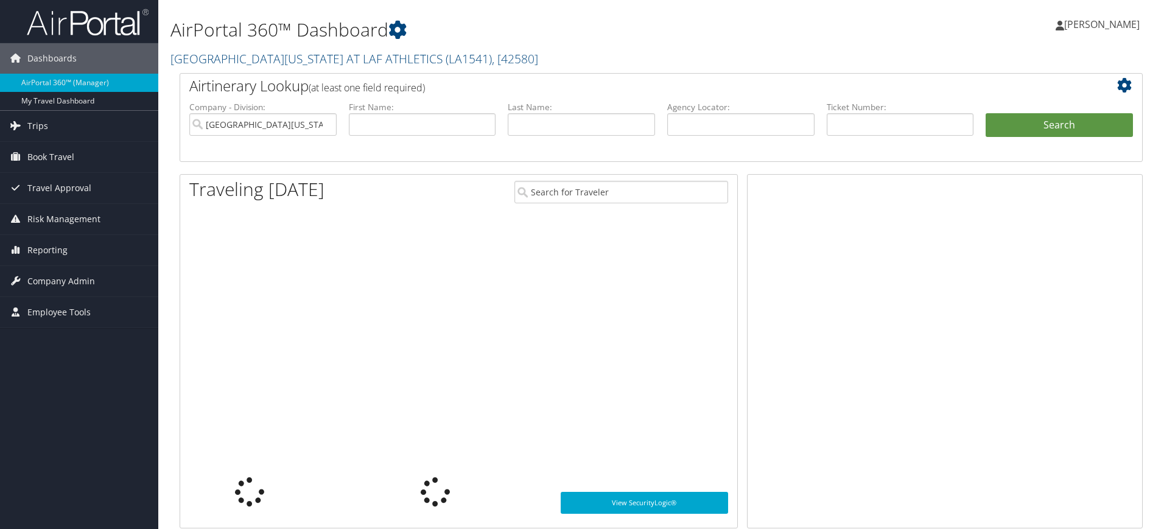 The height and width of the screenshot is (529, 1164). What do you see at coordinates (366, 88) in the screenshot?
I see `span: (at least one field required)` at bounding box center [366, 88].